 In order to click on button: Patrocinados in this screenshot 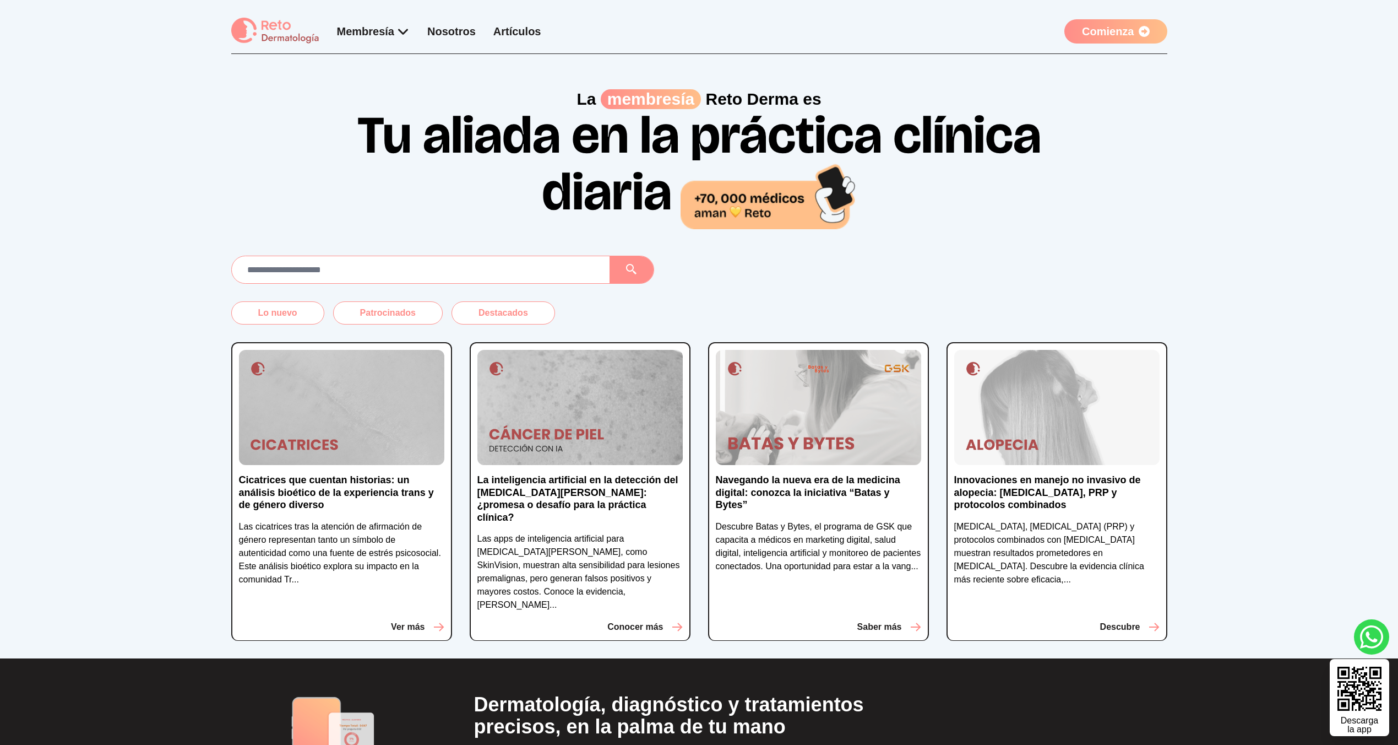, I will do `click(388, 313)`.